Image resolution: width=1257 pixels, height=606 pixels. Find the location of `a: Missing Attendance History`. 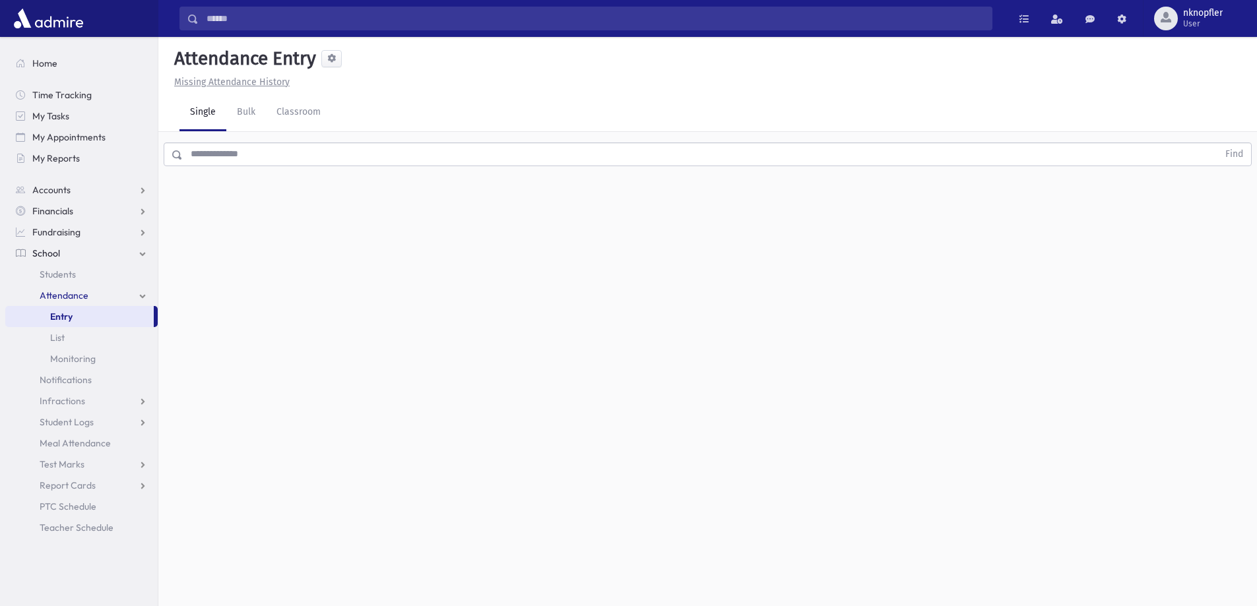

a: Missing Attendance History is located at coordinates (229, 82).